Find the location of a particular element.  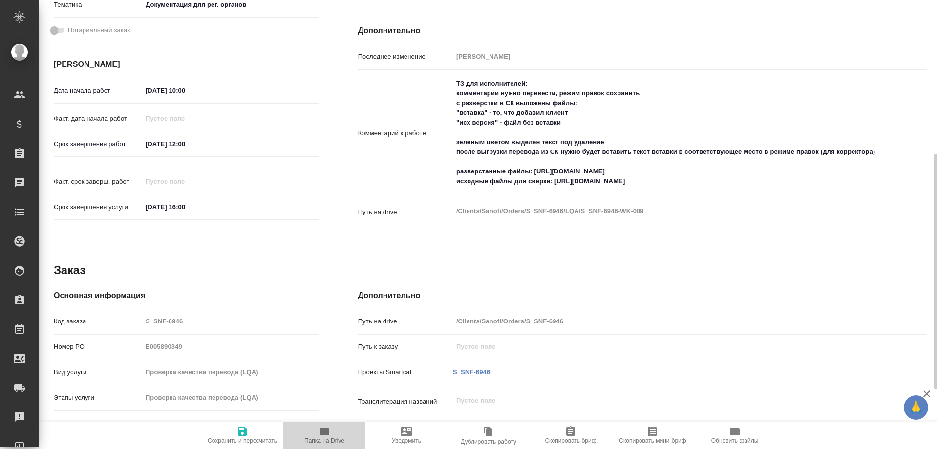

p: Транслитерация названий is located at coordinates (406, 402).